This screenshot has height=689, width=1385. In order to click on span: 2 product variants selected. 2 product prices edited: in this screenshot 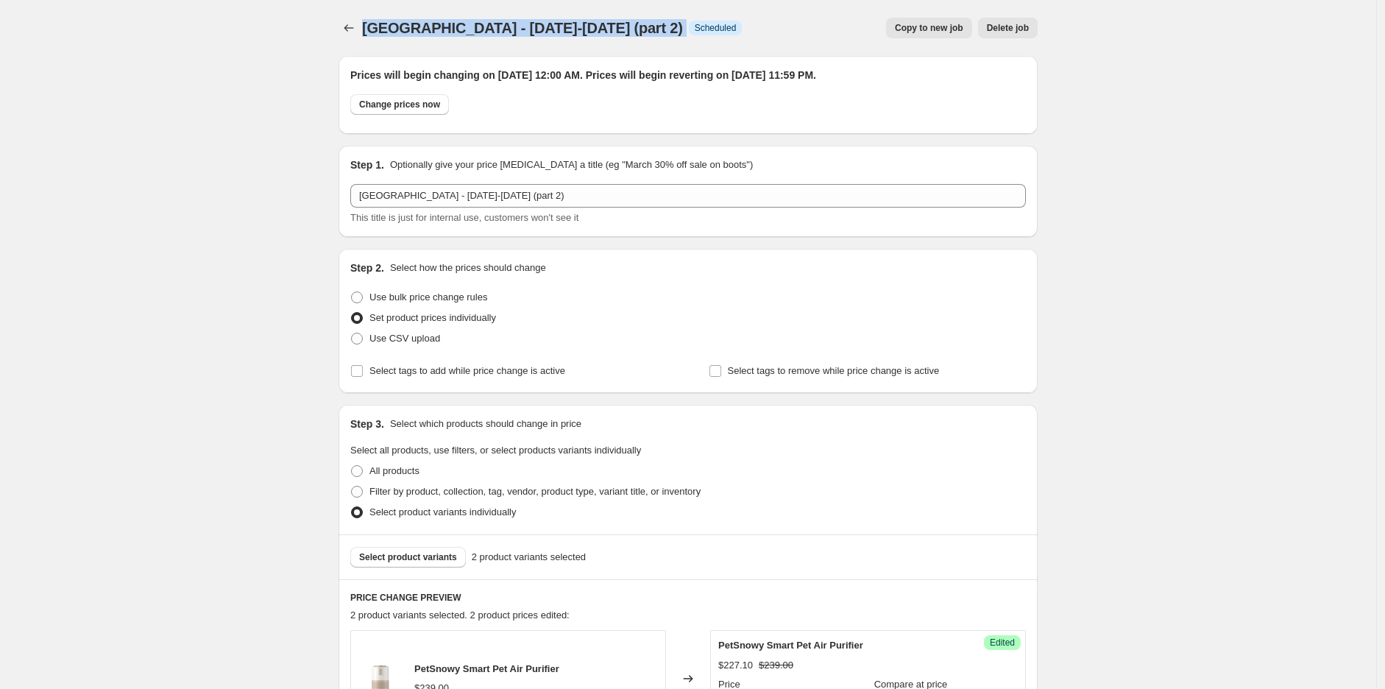, I will do `click(460, 615)`.